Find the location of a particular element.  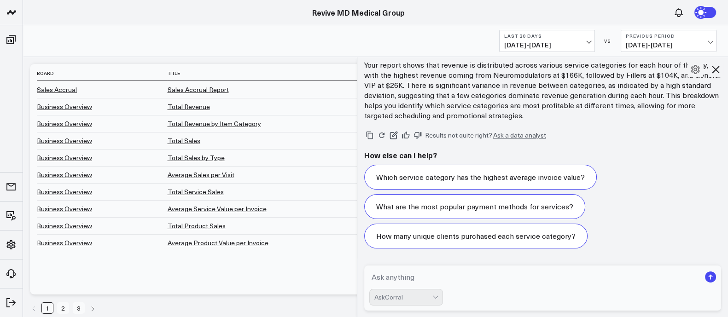

a: Ask a data analyst is located at coordinates (520, 135).